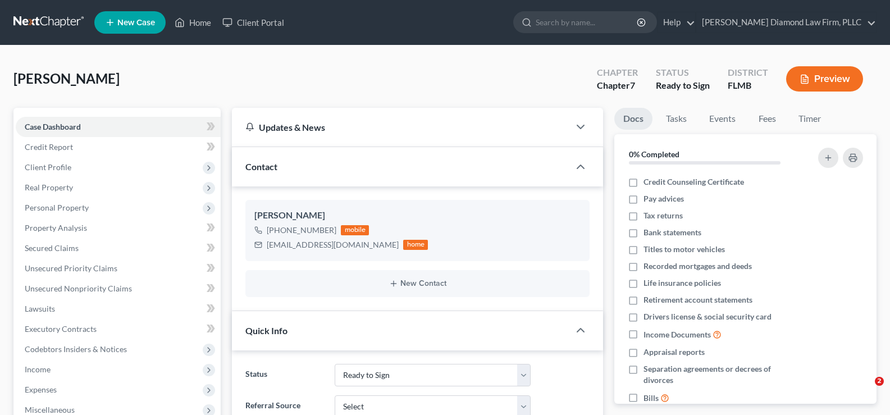  Describe the element at coordinates (654, 154) in the screenshot. I see `strong: 0% Completed` at that location.